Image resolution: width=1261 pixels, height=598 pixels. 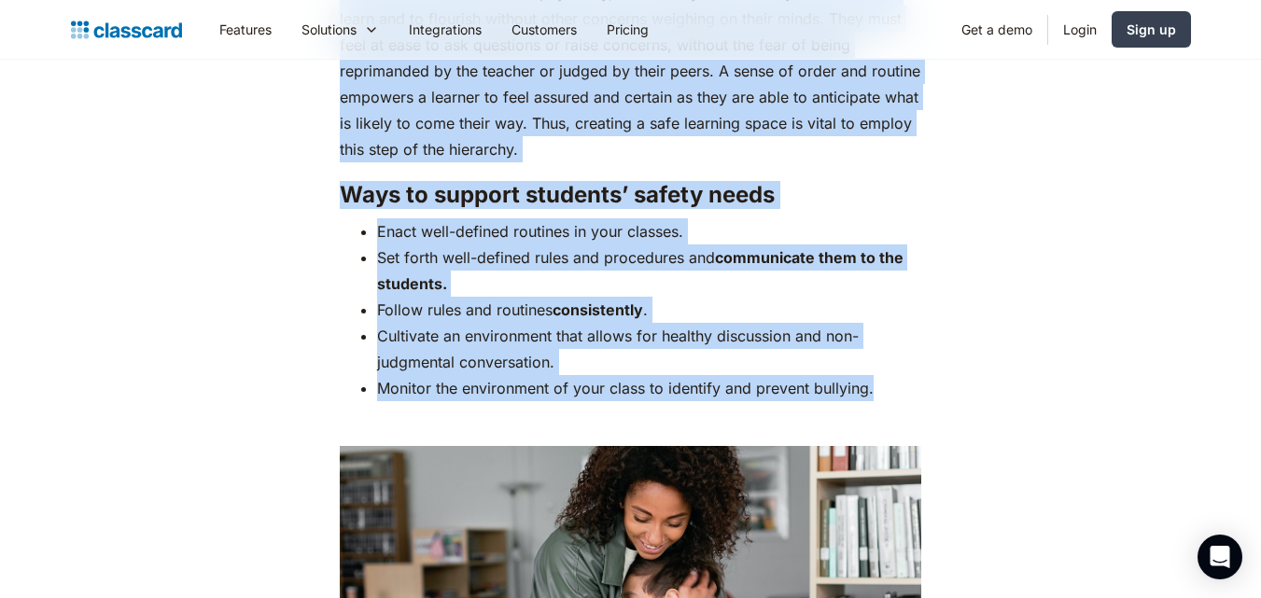 What do you see at coordinates (245, 29) in the screenshot?
I see `a: Features` at bounding box center [245, 29].